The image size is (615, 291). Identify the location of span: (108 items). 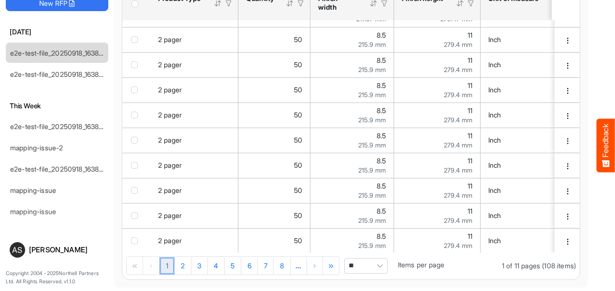
(559, 265).